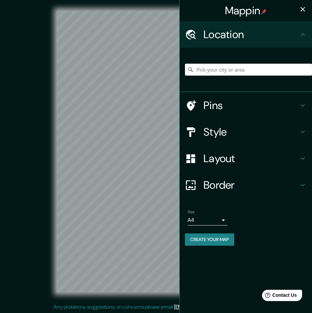 The height and width of the screenshot is (313, 312). What do you see at coordinates (251, 158) in the screenshot?
I see `h4: Layout` at bounding box center [251, 158].